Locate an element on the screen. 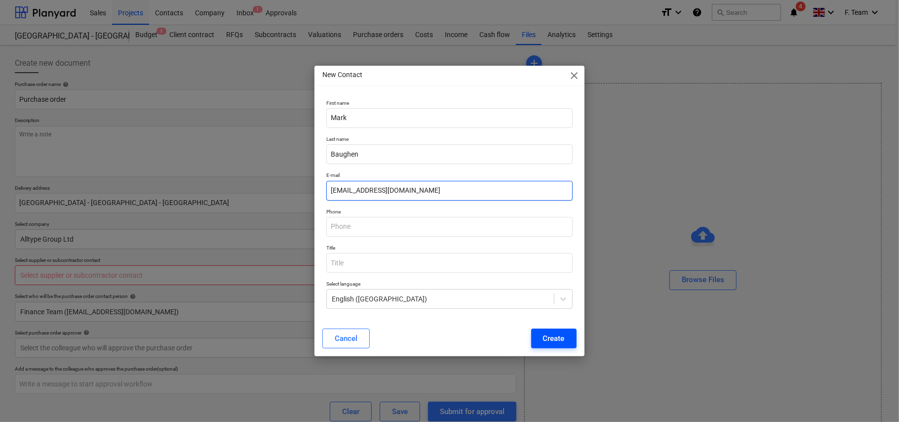 This screenshot has width=899, height=422. p: Last name is located at coordinates (449, 140).